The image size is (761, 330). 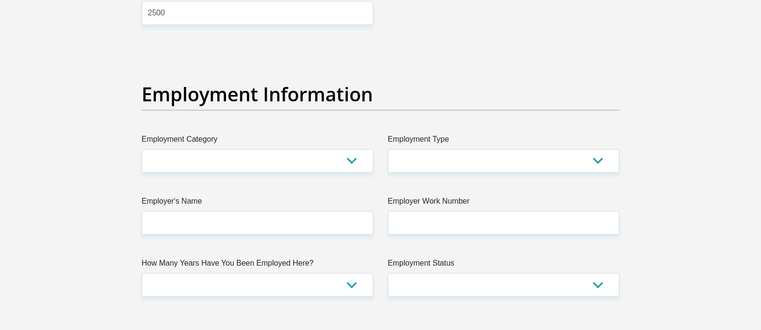 What do you see at coordinates (381, 94) in the screenshot?
I see `h2: Employment Information` at bounding box center [381, 94].